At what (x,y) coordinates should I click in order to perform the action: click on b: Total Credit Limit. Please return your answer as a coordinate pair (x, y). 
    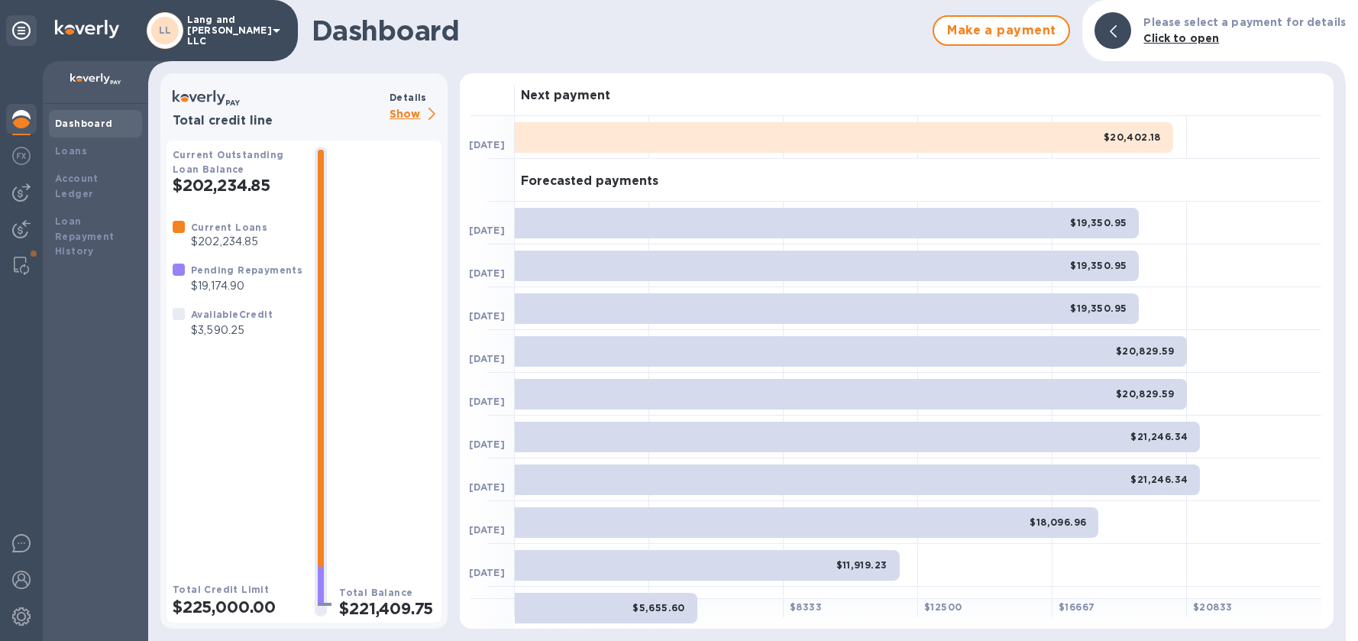
    Looking at the image, I should click on (221, 589).